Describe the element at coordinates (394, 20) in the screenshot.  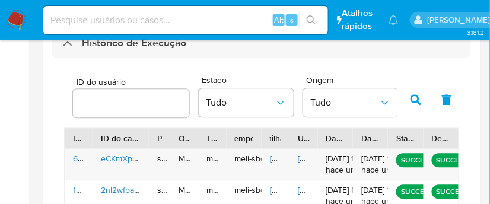
I see `a: Notificações` at that location.